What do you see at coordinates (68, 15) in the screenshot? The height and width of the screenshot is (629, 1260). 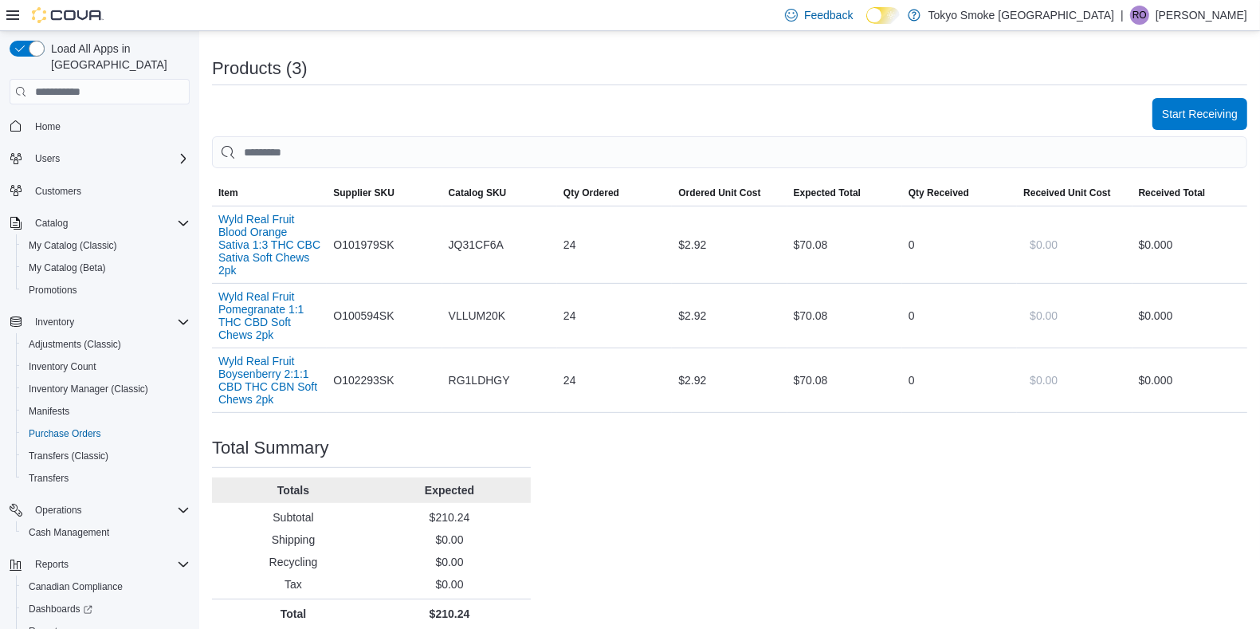 I see `img: Cova` at bounding box center [68, 15].